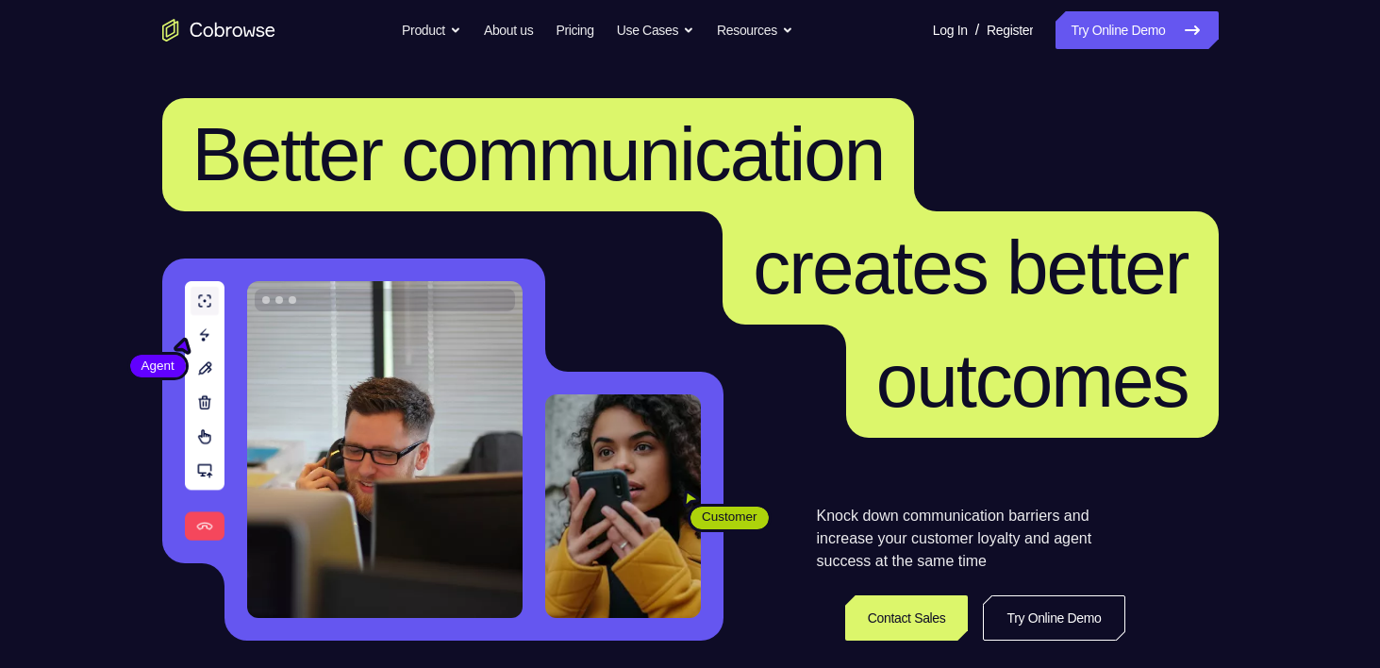 Image resolution: width=1380 pixels, height=668 pixels. What do you see at coordinates (508, 30) in the screenshot?
I see `a: About us` at bounding box center [508, 30].